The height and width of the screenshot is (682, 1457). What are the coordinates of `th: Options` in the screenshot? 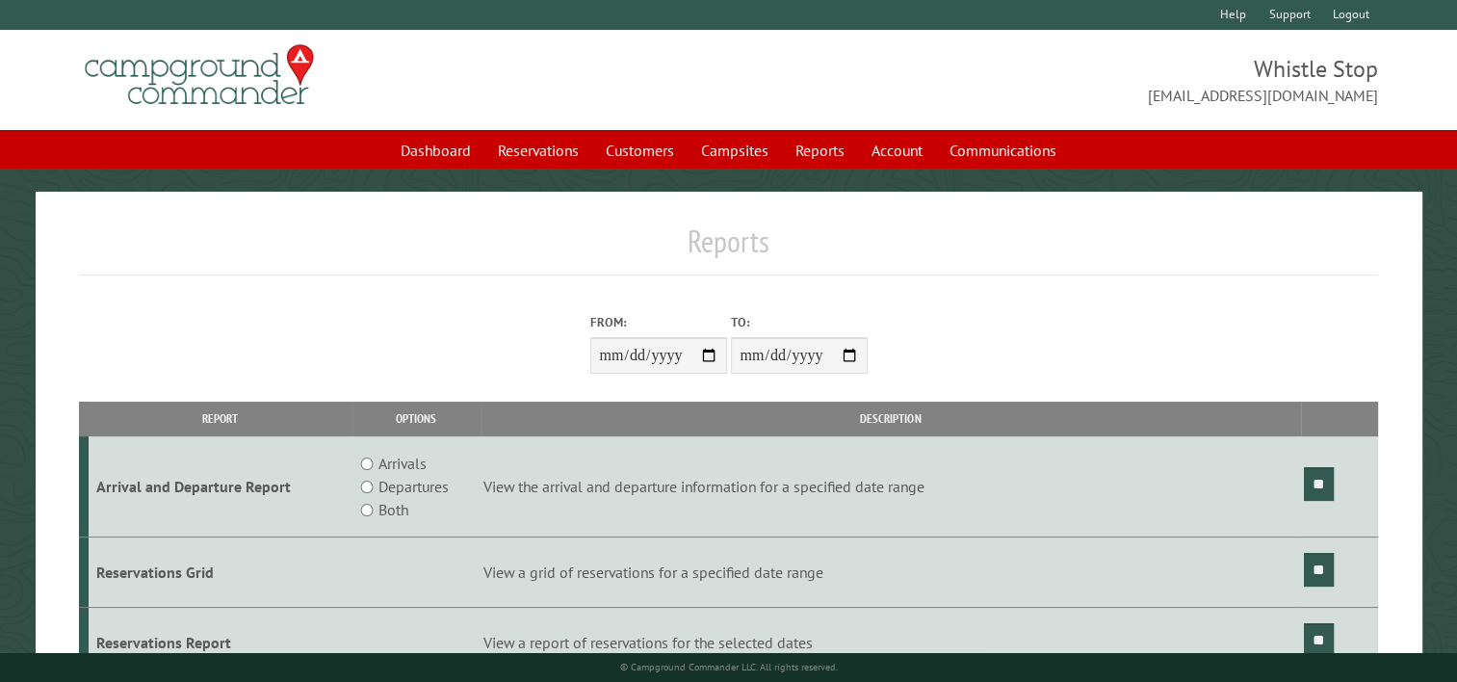 It's located at (416, 418).